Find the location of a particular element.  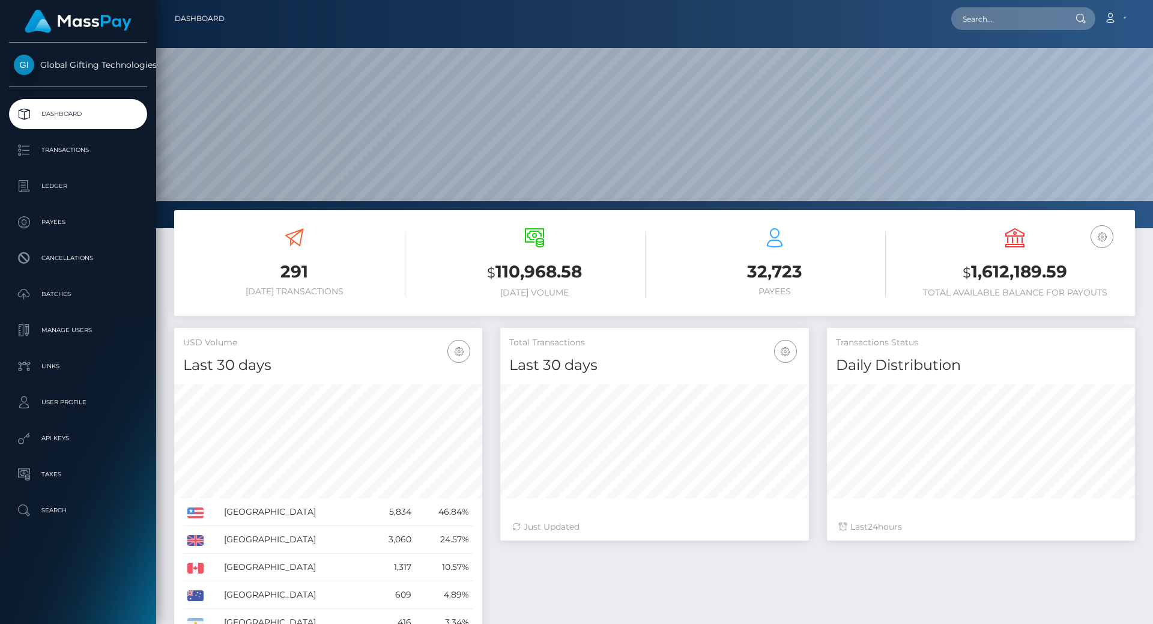

div: Last hours is located at coordinates (981, 527).